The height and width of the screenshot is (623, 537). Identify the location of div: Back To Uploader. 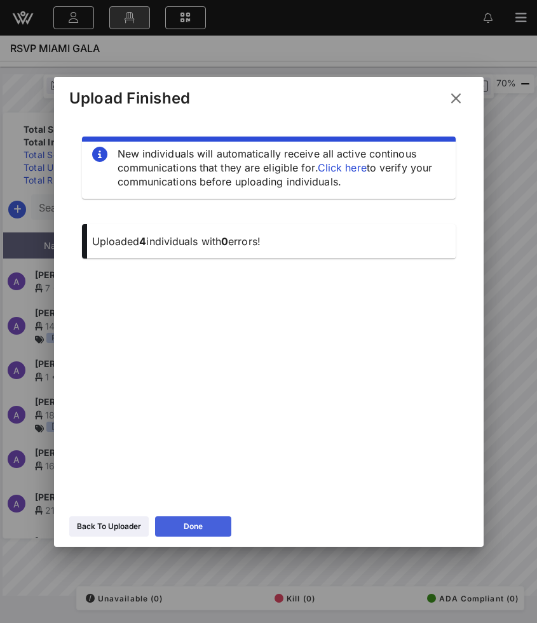
(109, 527).